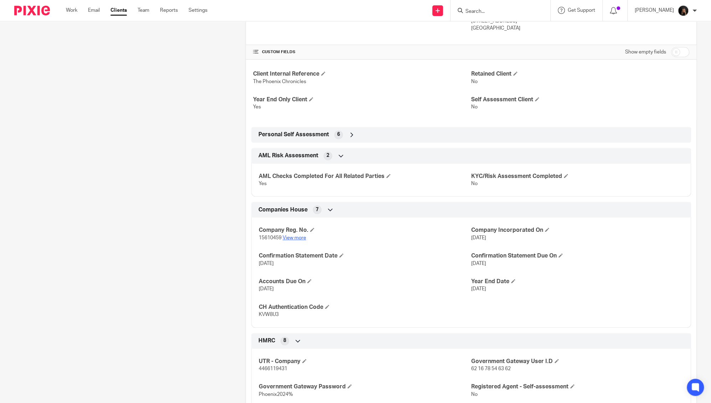  What do you see at coordinates (683, 11) in the screenshot?
I see `img: 455A9867.jpg` at bounding box center [683, 11].